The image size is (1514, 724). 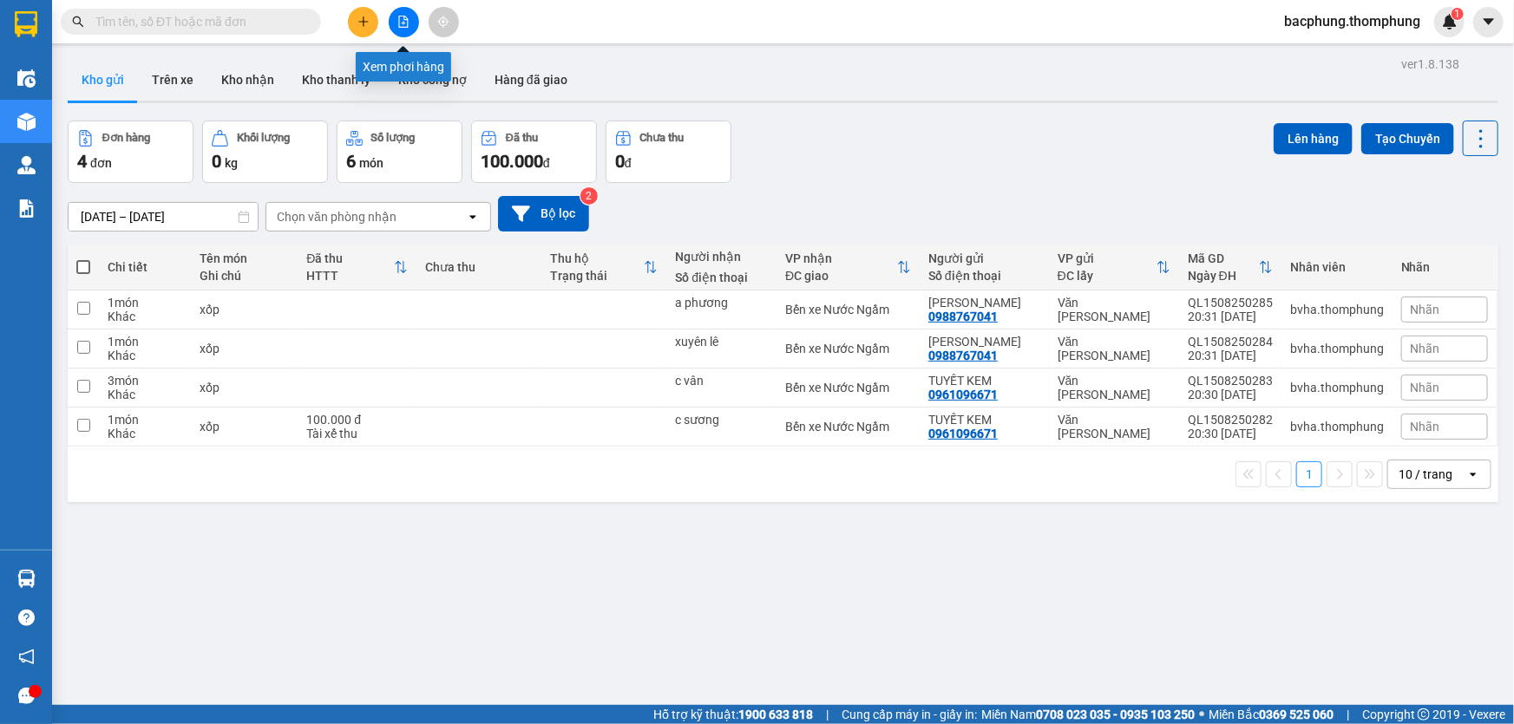 What do you see at coordinates (351, 161) in the screenshot?
I see `span: 6` at bounding box center [351, 161].